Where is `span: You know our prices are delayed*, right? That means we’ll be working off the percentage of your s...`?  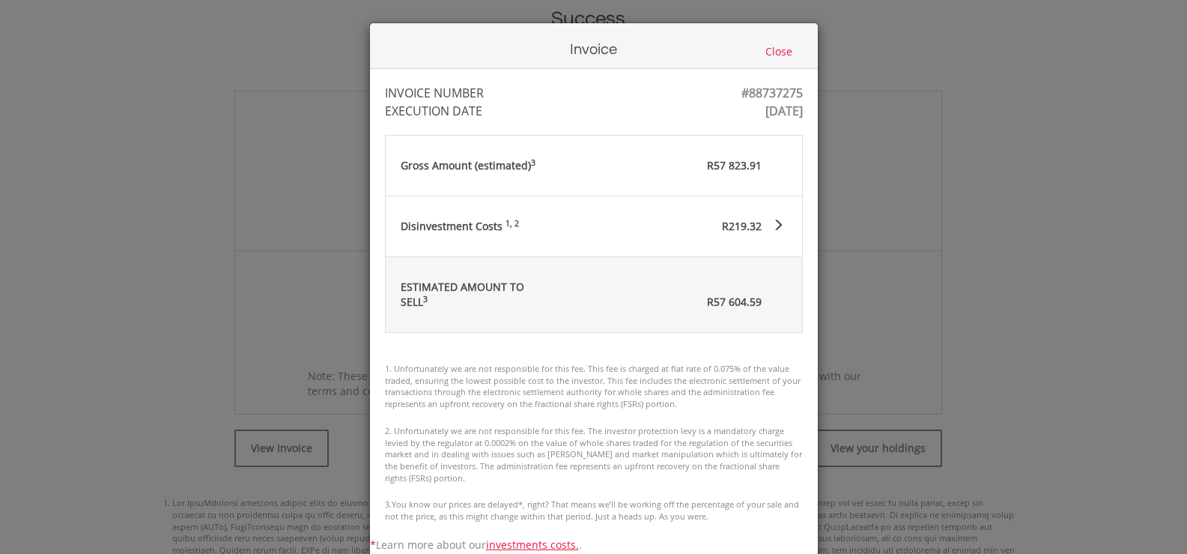
span: You know our prices are delayed*, right? That means we’ll be working off the percentage of your s... is located at coordinates (592, 509).